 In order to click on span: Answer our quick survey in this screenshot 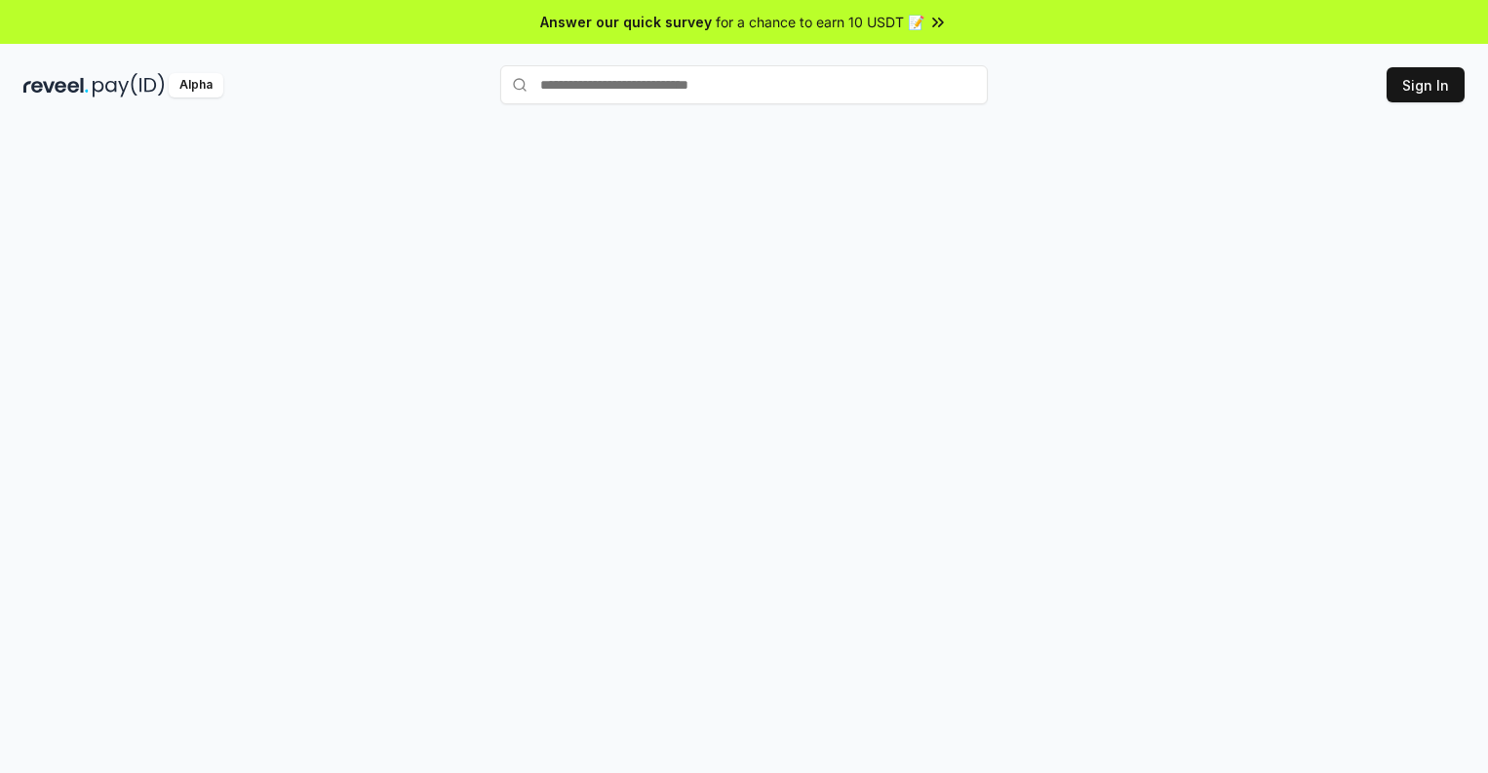, I will do `click(626, 21)`.